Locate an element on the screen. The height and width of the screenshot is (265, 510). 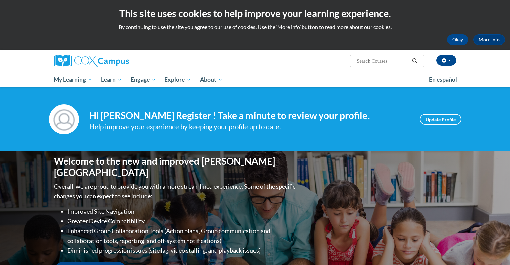
a: My Learning is located at coordinates (73, 80).